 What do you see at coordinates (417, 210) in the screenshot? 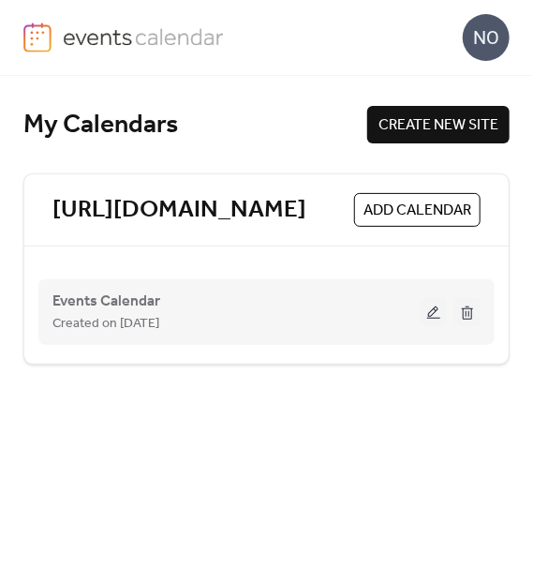
I see `button: ADD CALENDAR` at bounding box center [417, 210].